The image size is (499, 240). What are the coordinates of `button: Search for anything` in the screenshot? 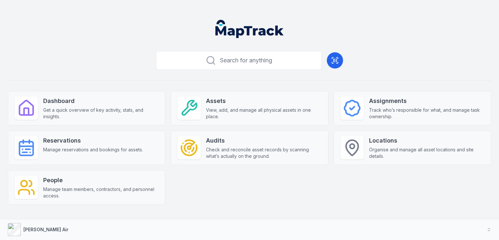 It's located at (239, 60).